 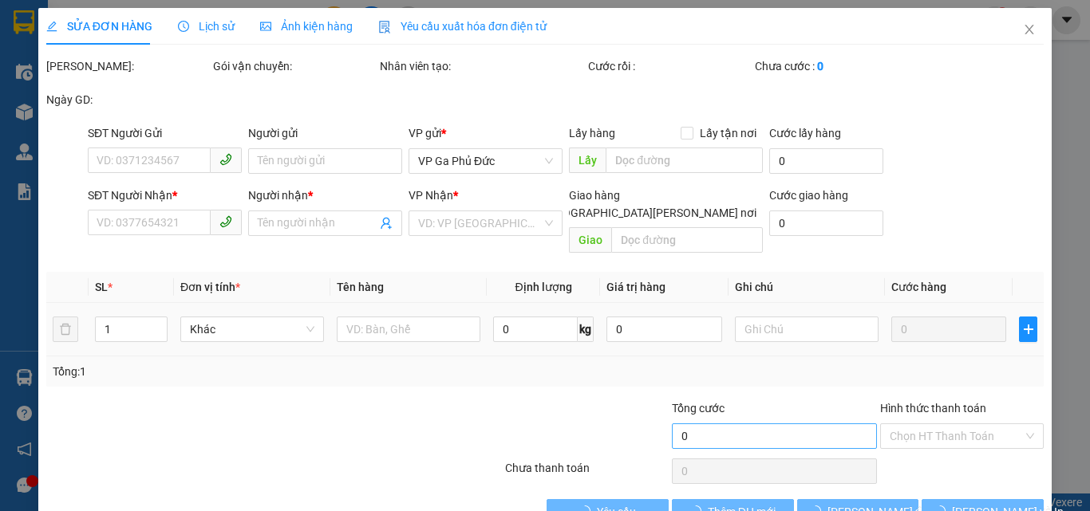 I want to click on div: Chưa cước :, so click(x=836, y=66).